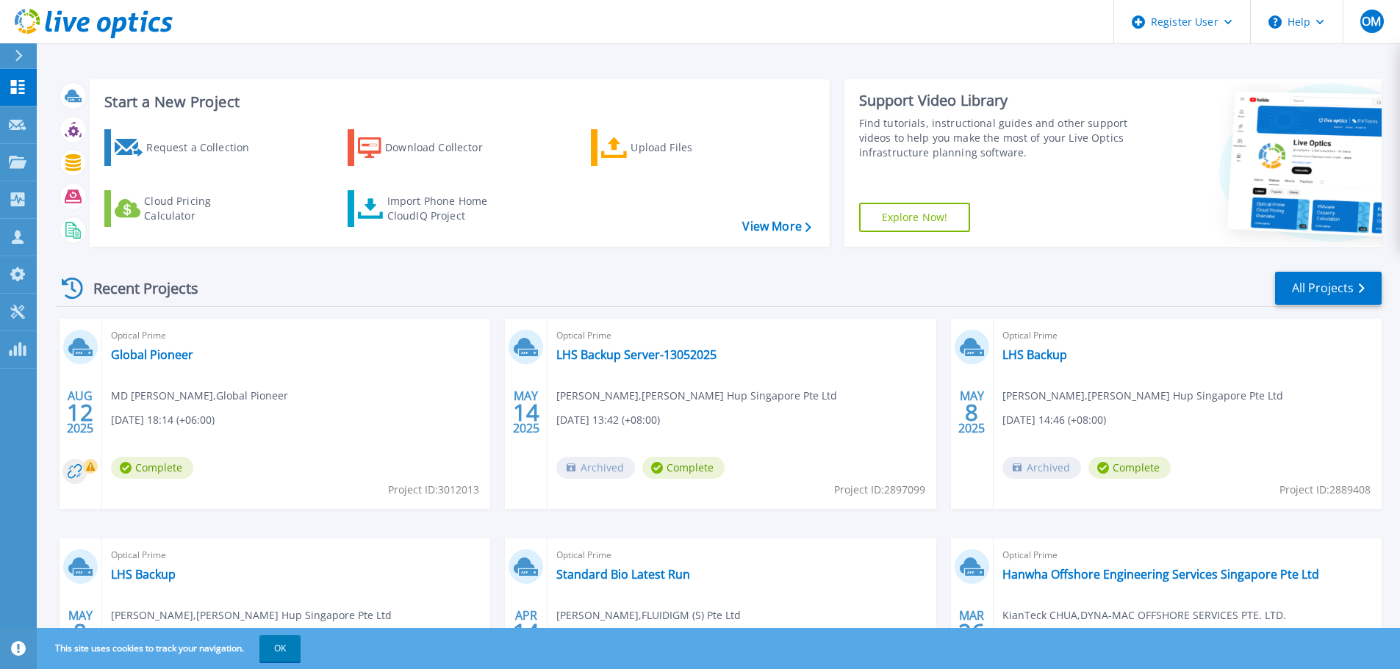 The width and height of the screenshot is (1400, 669). Describe the element at coordinates (205, 148) in the screenshot. I see `div: Request a Collection` at that location.